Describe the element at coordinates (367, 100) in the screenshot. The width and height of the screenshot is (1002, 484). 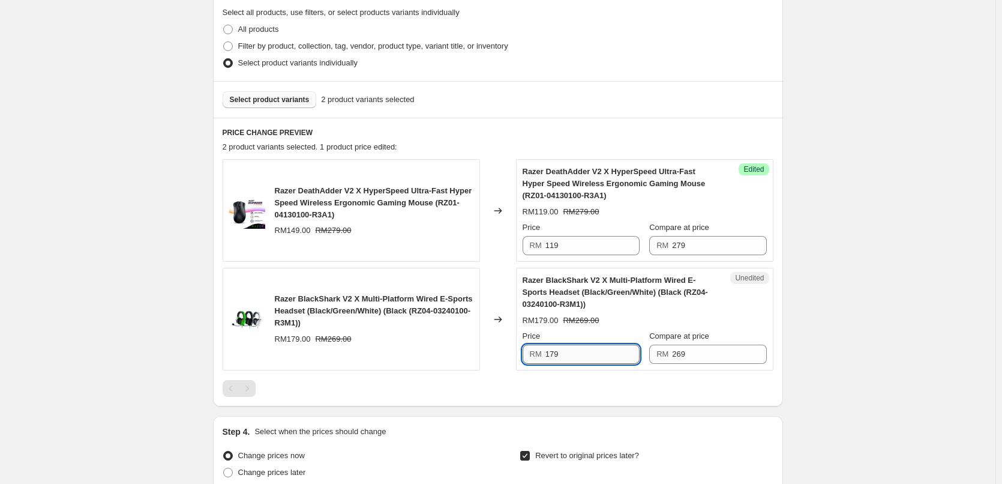
I see `span: 2 product variants selected` at that location.